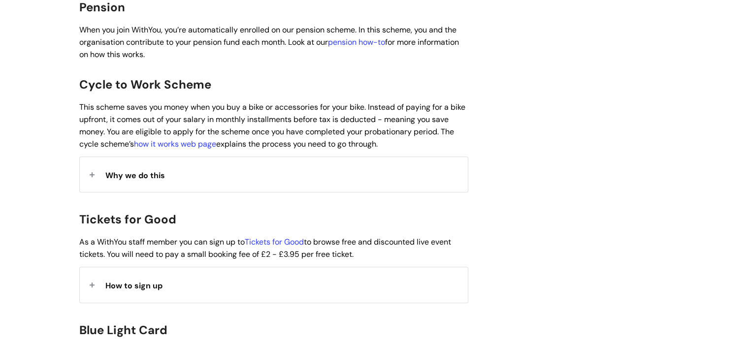  What do you see at coordinates (128, 219) in the screenshot?
I see `span: Tickets for Good` at bounding box center [128, 219].